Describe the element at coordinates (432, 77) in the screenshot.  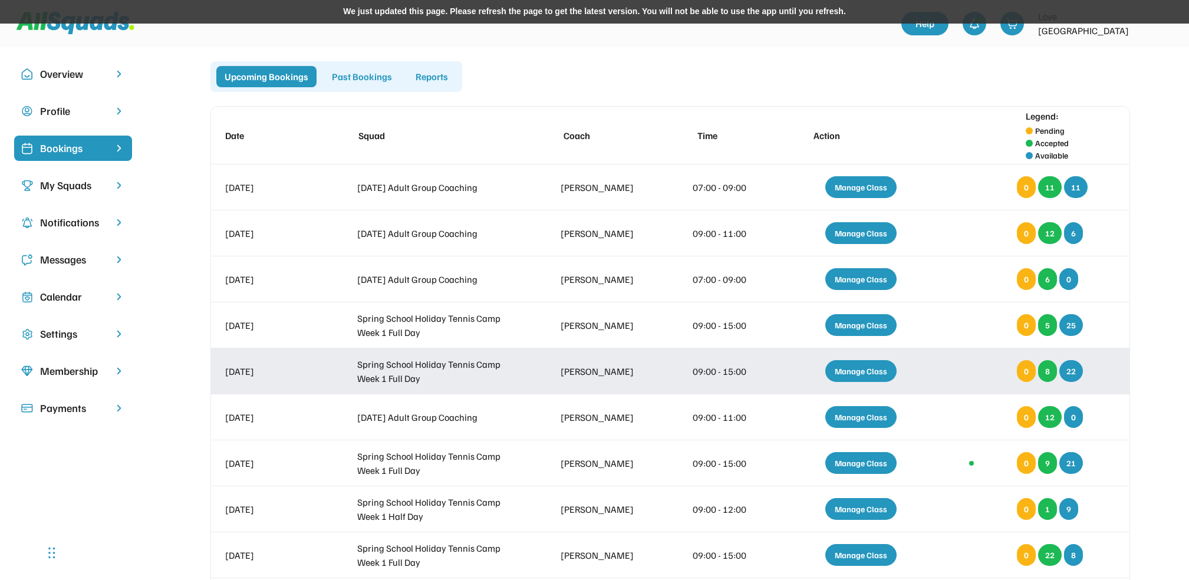
I see `div: Reports` at that location.